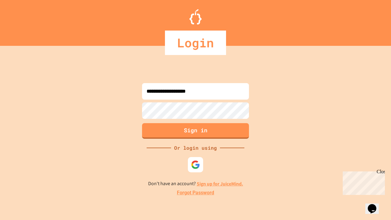 The width and height of the screenshot is (391, 220). What do you see at coordinates (220, 184) in the screenshot?
I see `a: Sign up for JuiceMind.` at bounding box center [220, 184].